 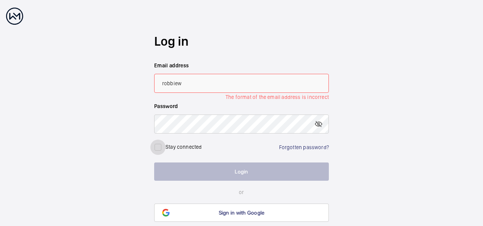 What do you see at coordinates (304, 147) in the screenshot?
I see `a: Forgotten password?` at bounding box center [304, 147].